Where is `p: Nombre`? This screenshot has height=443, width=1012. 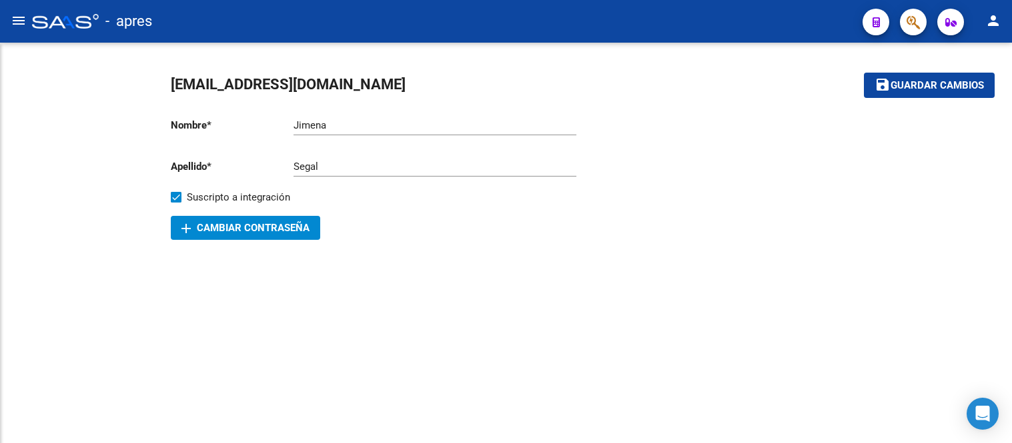 p: Nombre is located at coordinates (232, 125).